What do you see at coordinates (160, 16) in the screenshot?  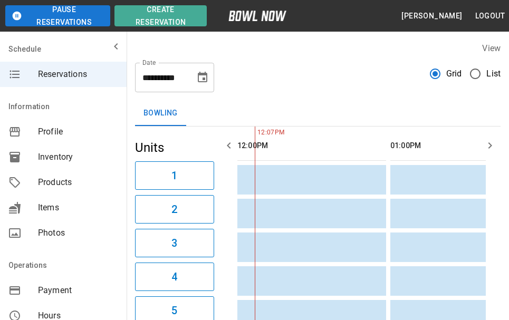 I see `button: Create Reservation` at bounding box center [160, 16].